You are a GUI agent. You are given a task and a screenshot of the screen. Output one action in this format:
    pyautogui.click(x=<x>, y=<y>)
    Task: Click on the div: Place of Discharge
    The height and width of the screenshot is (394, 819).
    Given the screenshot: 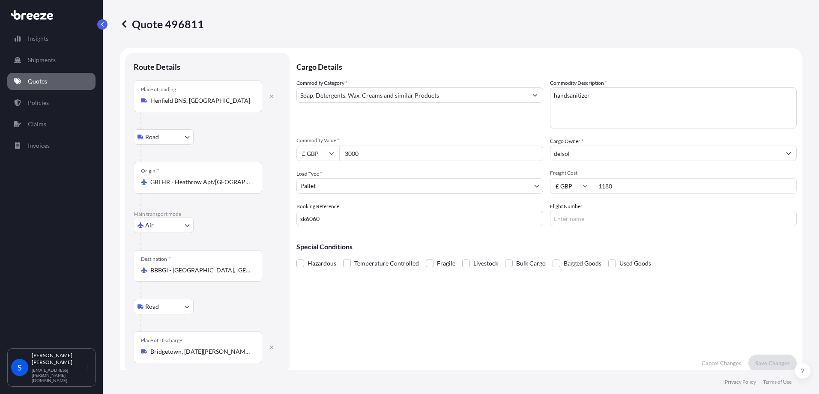 What is the action you would take?
    pyautogui.click(x=161, y=340)
    